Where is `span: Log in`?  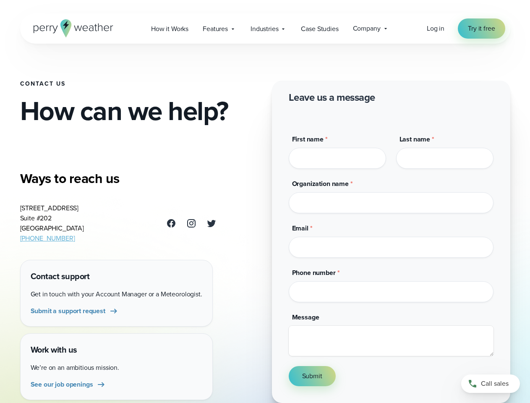
span: Log in is located at coordinates (435, 28).